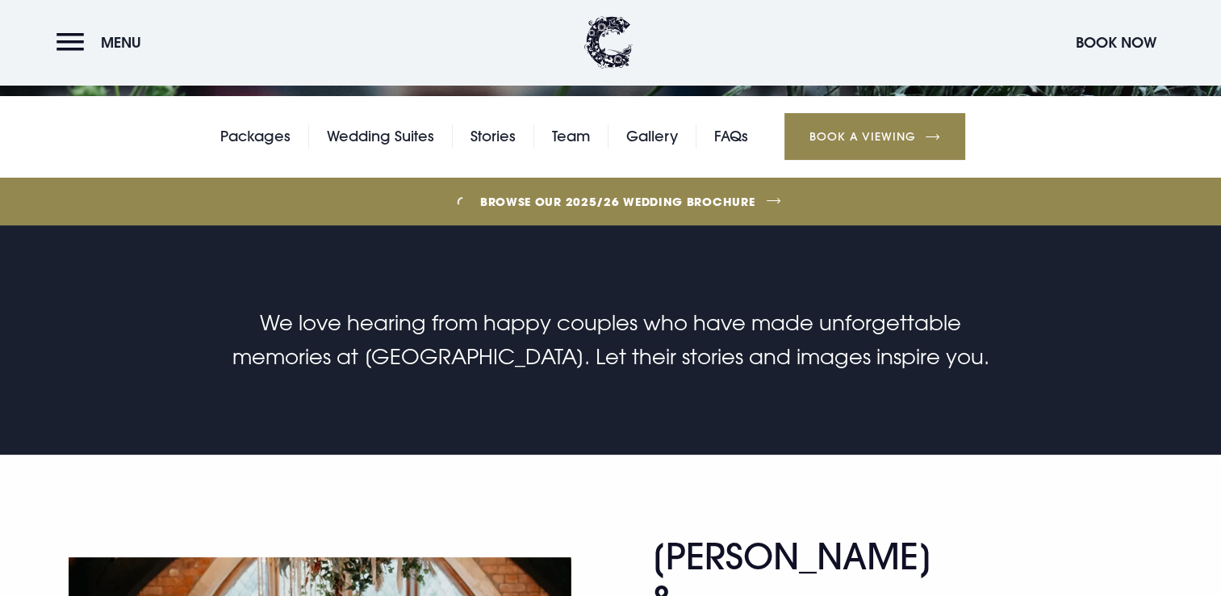  I want to click on span: Menu, so click(121, 42).